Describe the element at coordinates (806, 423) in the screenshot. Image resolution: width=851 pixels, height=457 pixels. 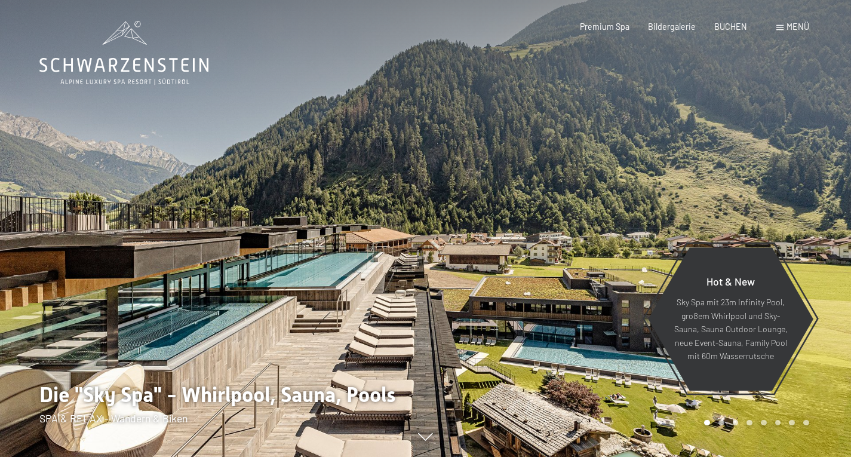
I see `div: Carousel Page 8` at that location.